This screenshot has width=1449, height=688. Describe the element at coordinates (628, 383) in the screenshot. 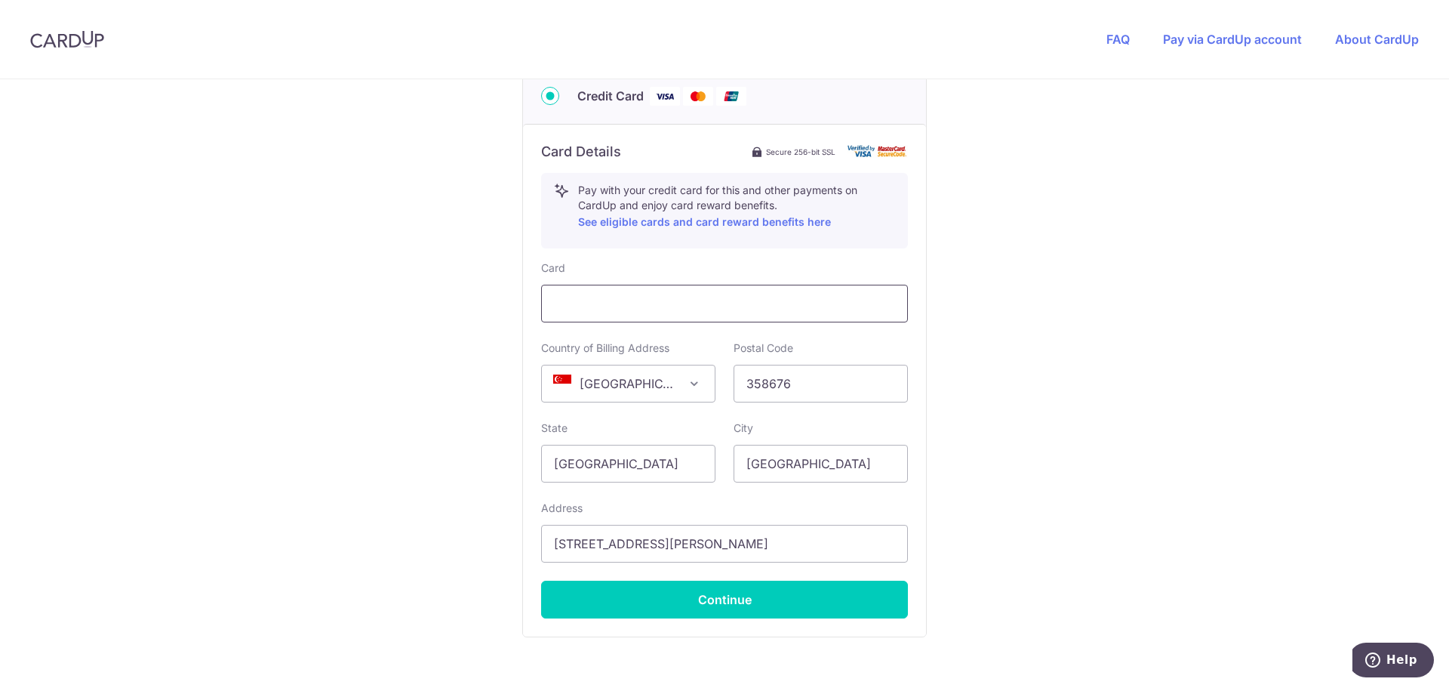

I see `span: Singapore` at that location.